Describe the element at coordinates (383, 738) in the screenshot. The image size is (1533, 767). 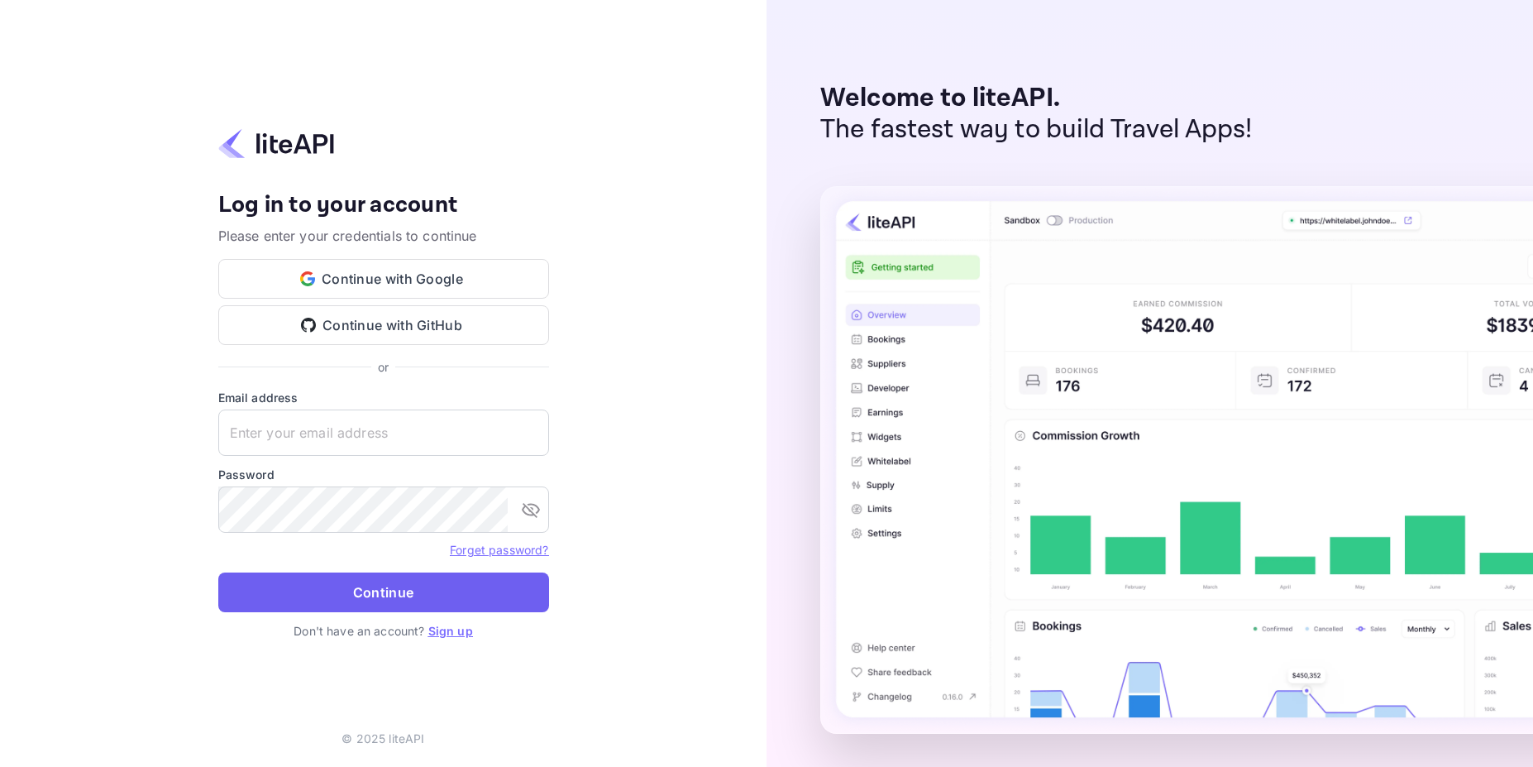
I see `p: © 2025 liteAPI` at that location.